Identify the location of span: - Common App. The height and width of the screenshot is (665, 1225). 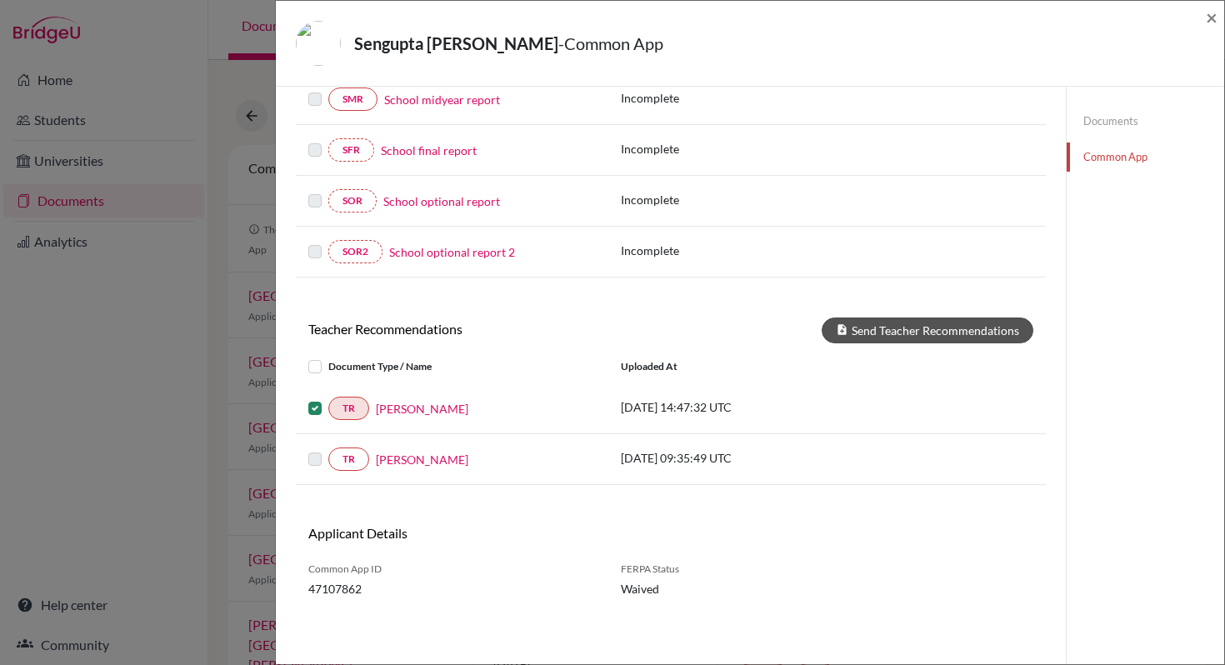
(611, 43).